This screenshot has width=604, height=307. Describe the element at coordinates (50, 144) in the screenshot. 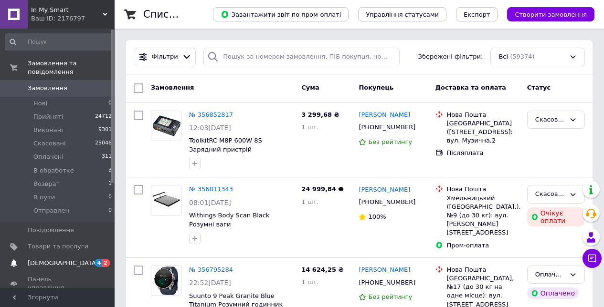

I see `span: Скасовані` at that location.